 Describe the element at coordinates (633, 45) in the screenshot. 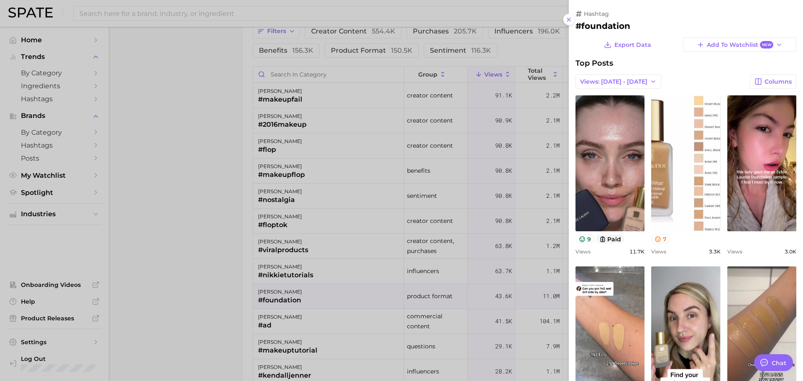

I see `span: Export Data` at that location.